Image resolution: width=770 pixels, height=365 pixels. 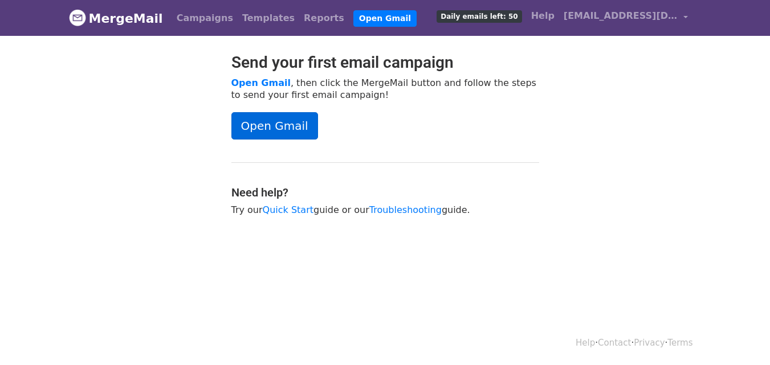 I want to click on a: Contact, so click(x=614, y=343).